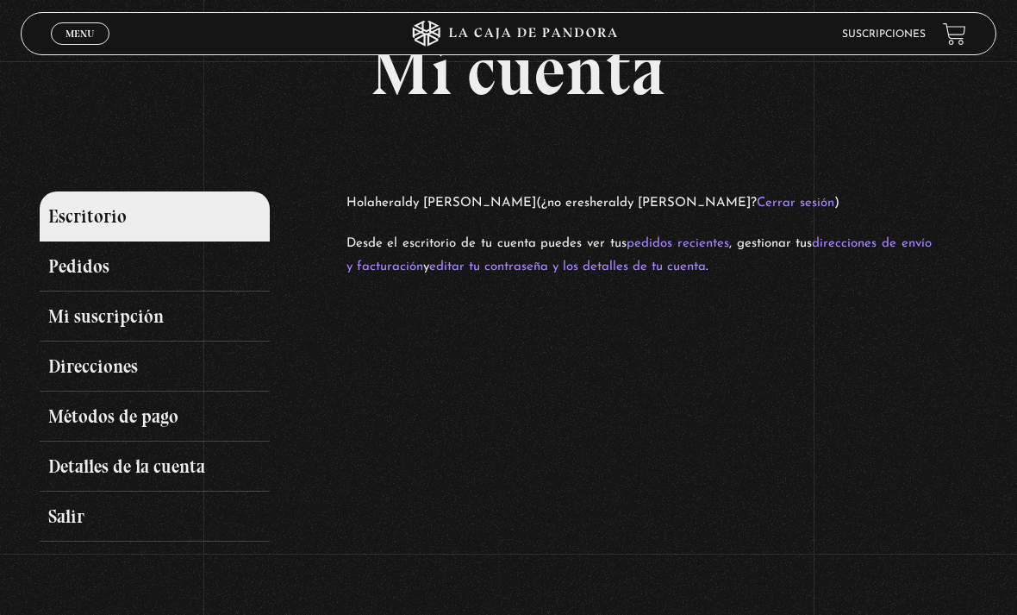  I want to click on a: Métodos de pago, so click(154, 416).